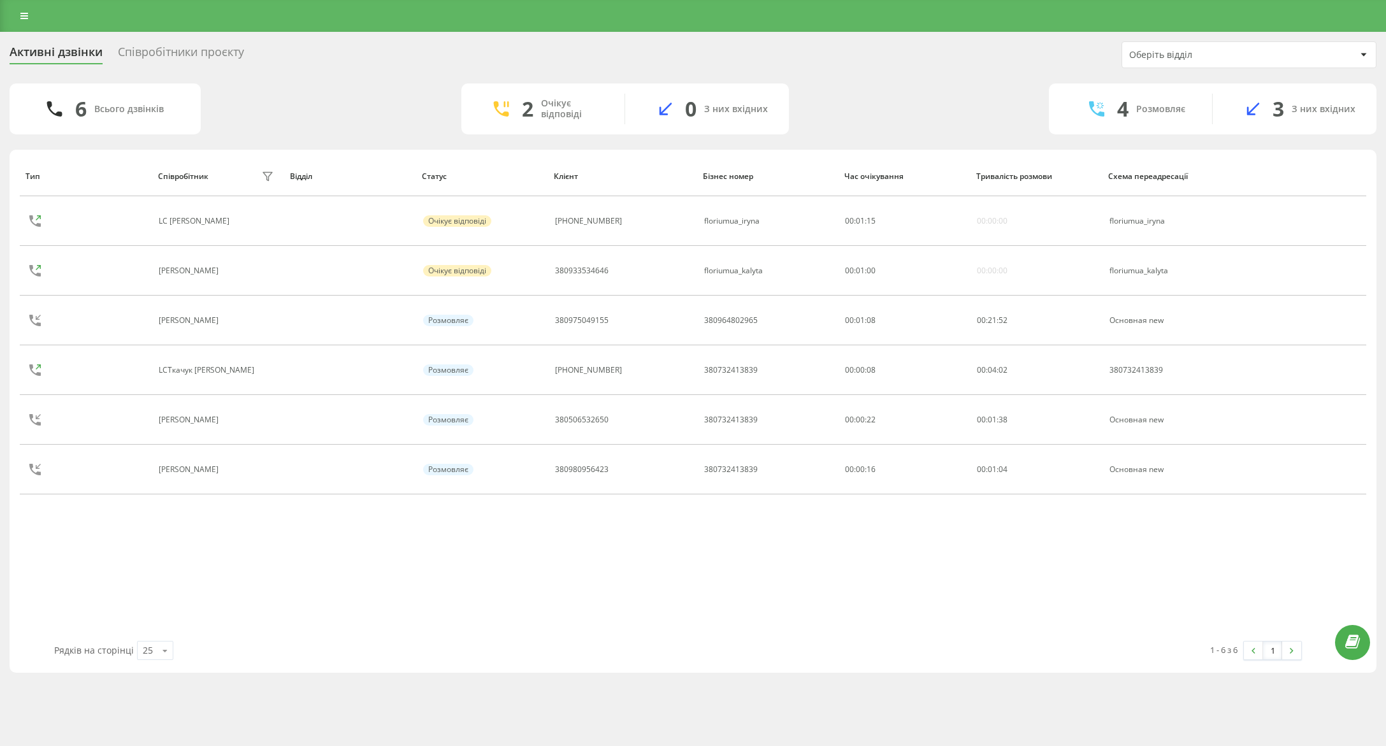  I want to click on span: 21, so click(992, 320).